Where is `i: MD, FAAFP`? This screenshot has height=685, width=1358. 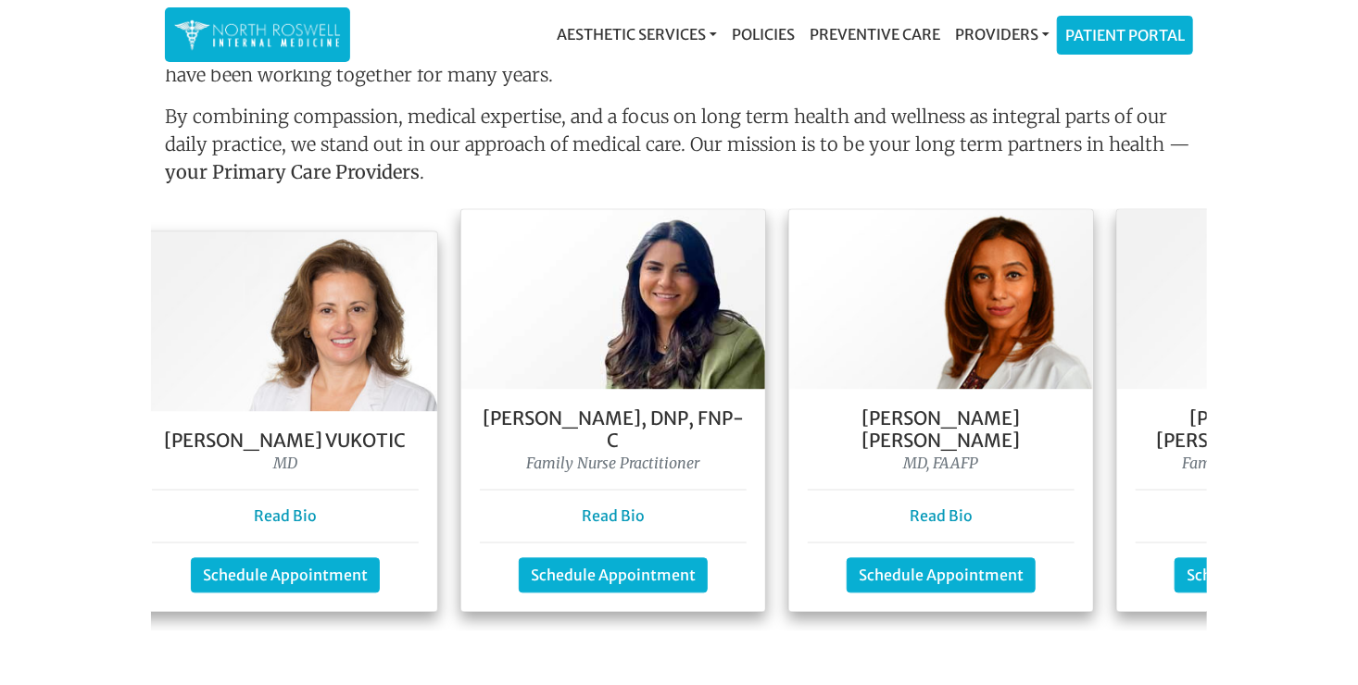 i: MD, FAAFP is located at coordinates (941, 464).